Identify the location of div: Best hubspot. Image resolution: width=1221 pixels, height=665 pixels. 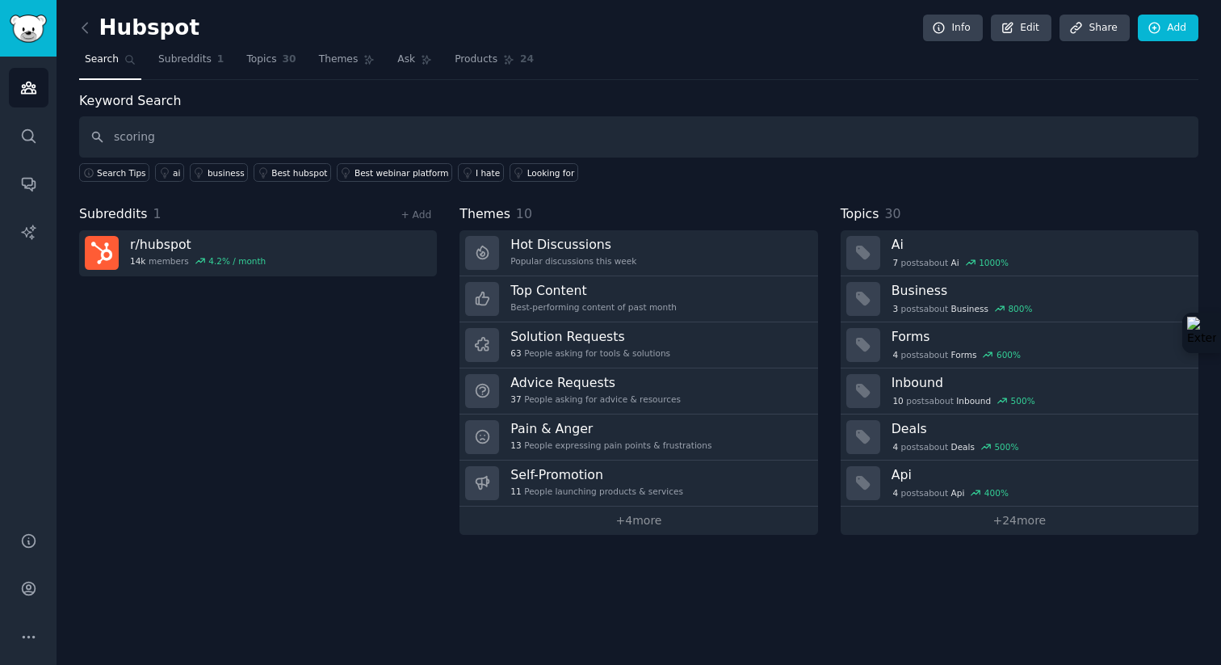
(299, 173).